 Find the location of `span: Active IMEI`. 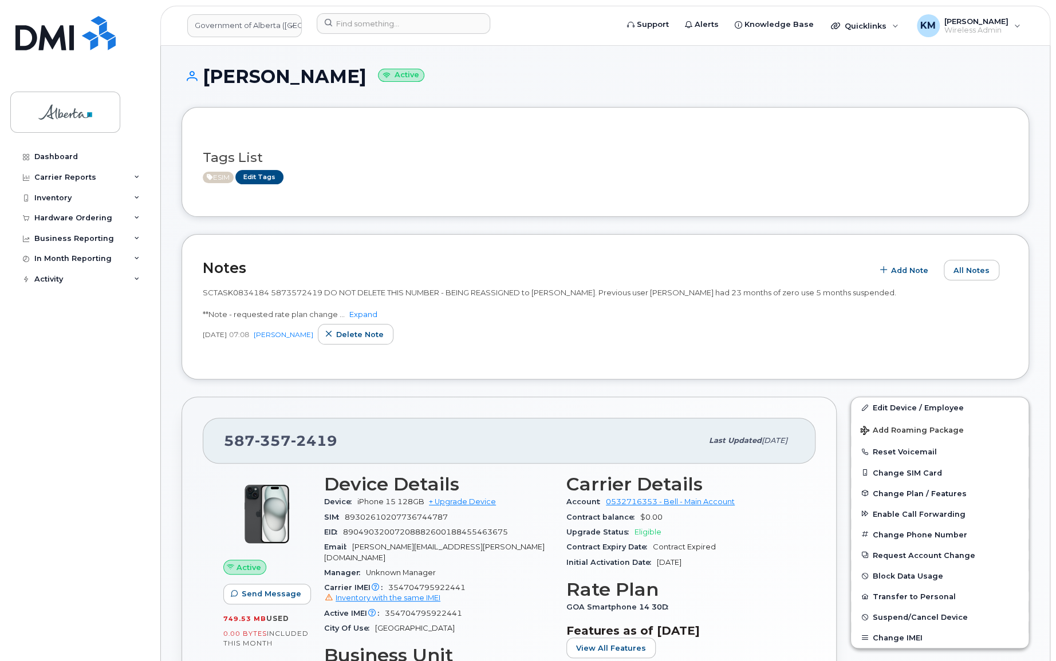

span: Active IMEI is located at coordinates (354, 613).